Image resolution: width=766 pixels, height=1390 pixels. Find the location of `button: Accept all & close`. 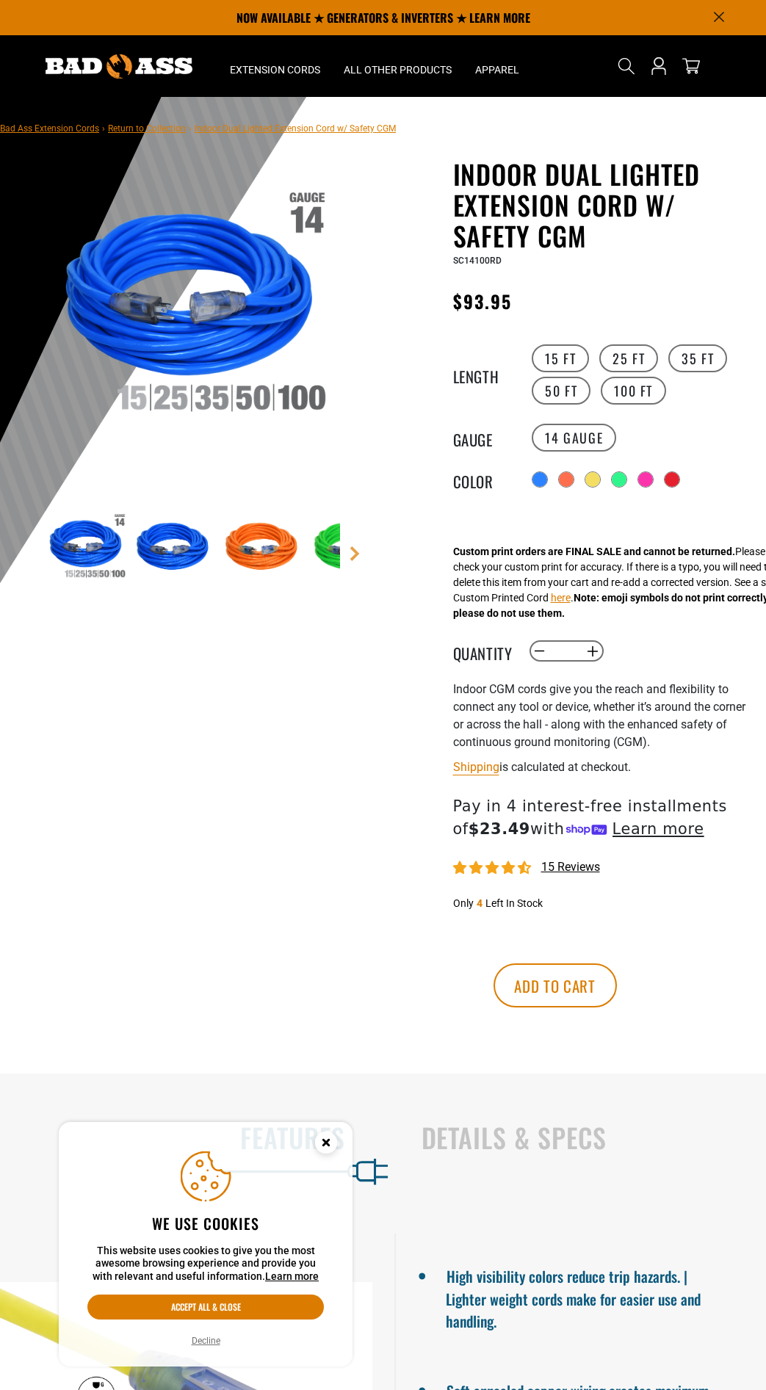

button: Accept all & close is located at coordinates (206, 1307).